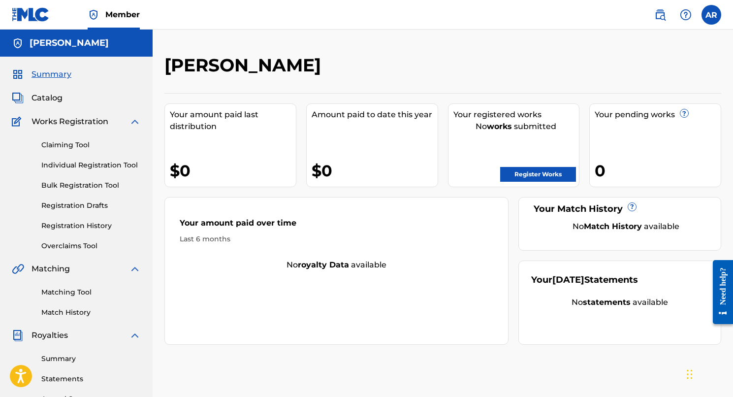 This screenshot has height=397, width=733. I want to click on a: Match History, so click(91, 312).